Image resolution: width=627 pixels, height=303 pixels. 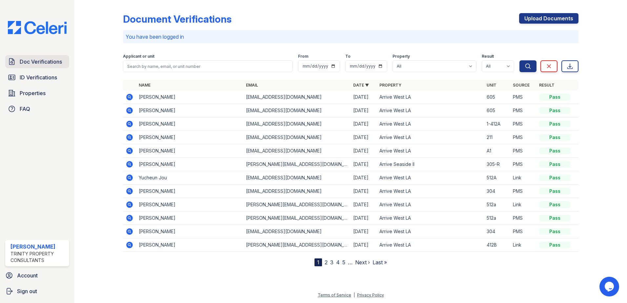 I want to click on div: 1, so click(x=318, y=262).